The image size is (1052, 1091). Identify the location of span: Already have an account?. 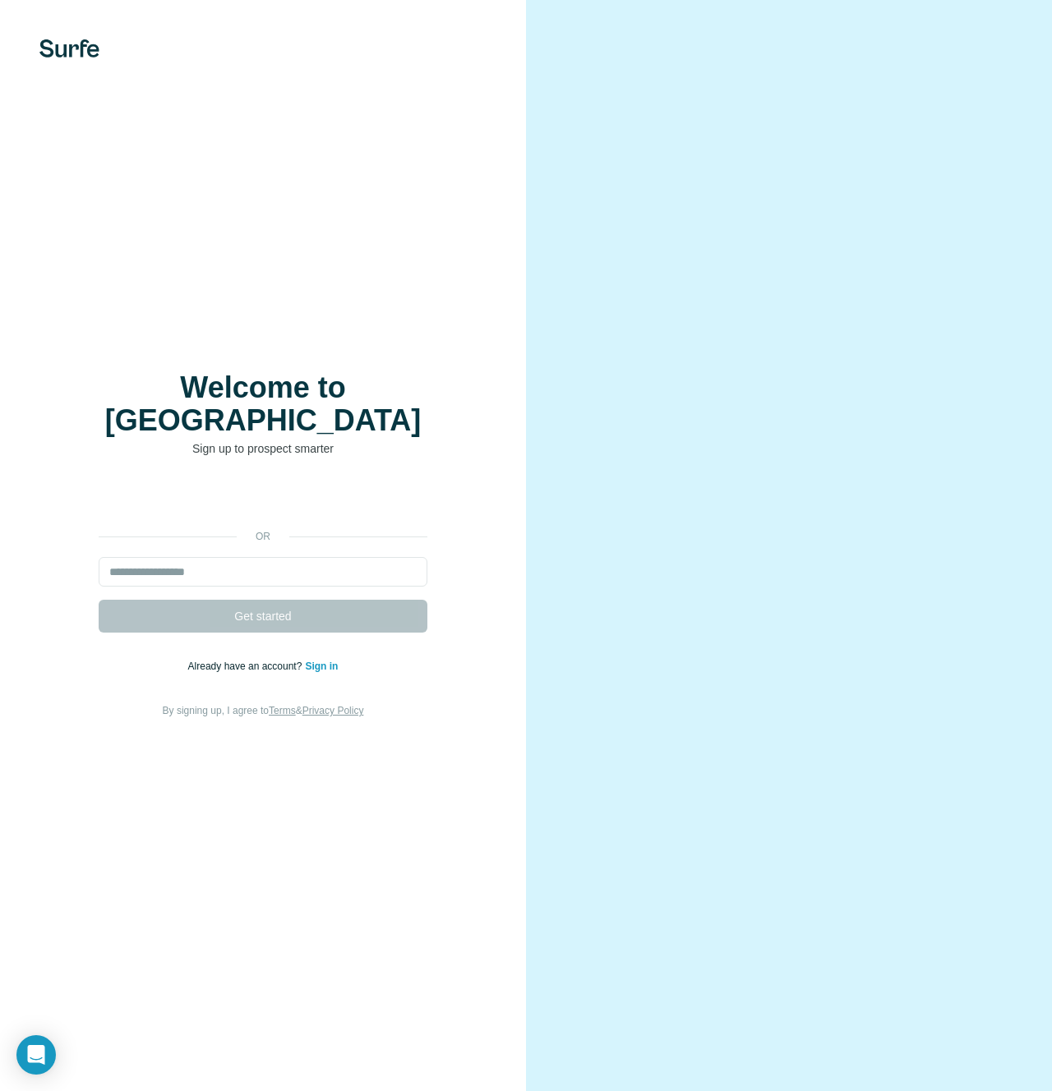
(247, 666).